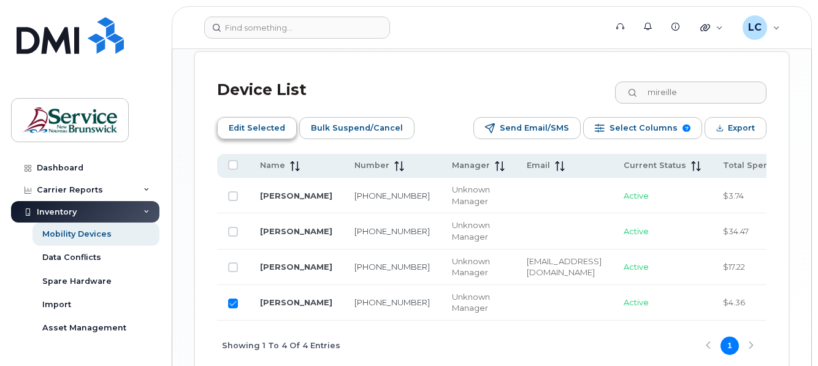 Image resolution: width=818 pixels, height=366 pixels. What do you see at coordinates (357, 128) in the screenshot?
I see `span: Bulk Suspend/Cancel` at bounding box center [357, 128].